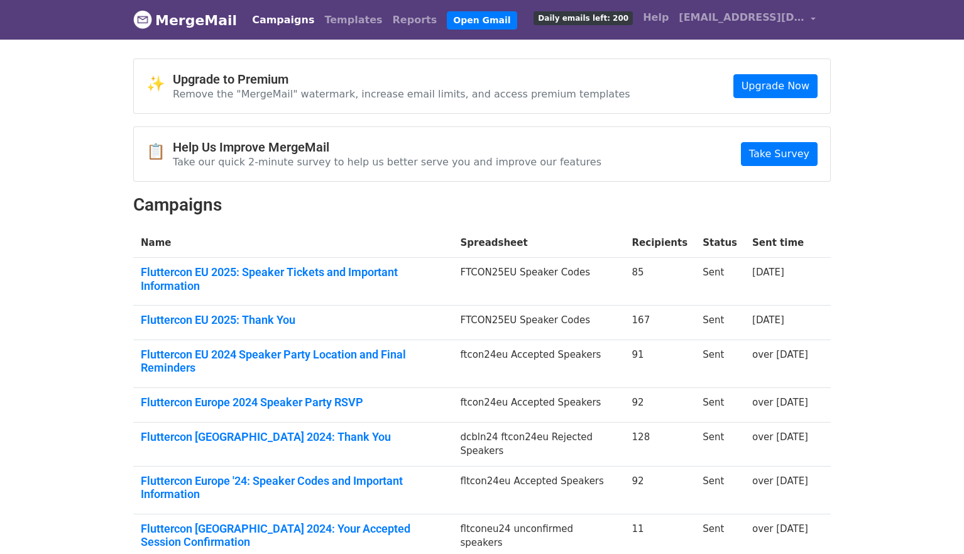 Image resolution: width=964 pixels, height=554 pixels. What do you see at coordinates (660, 322) in the screenshot?
I see `td: 167` at bounding box center [660, 322].